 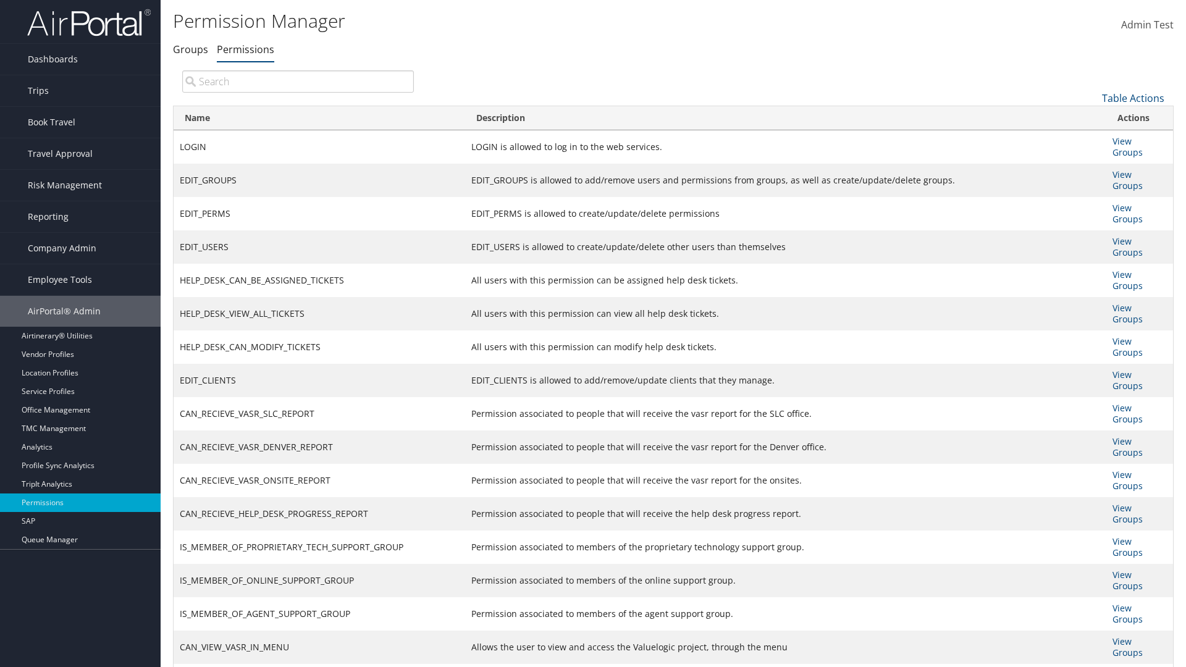 I want to click on td: HELP_DESK_CAN_BE_ASSIGNED_TICKETS, so click(x=319, y=281).